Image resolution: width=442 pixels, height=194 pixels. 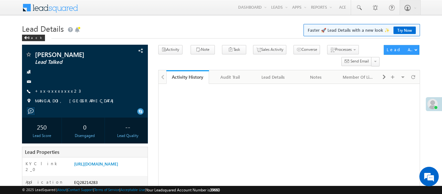 I want to click on span: Lead Properties, so click(x=42, y=152).